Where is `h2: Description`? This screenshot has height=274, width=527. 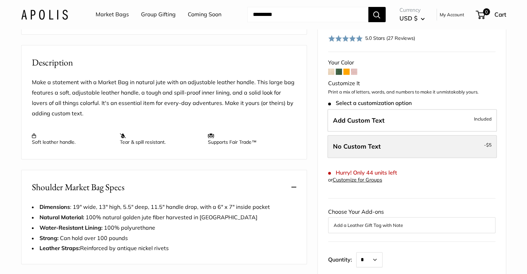 h2: Description is located at coordinates (164, 62).